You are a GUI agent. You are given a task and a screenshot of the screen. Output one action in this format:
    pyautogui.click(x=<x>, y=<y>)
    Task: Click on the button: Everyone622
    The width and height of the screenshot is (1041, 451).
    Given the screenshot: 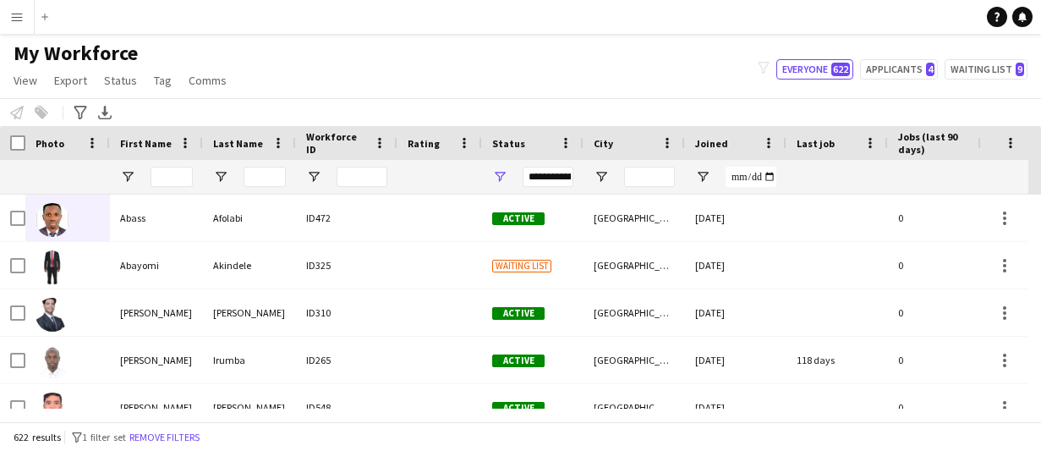 What is the action you would take?
    pyautogui.click(x=814, y=69)
    